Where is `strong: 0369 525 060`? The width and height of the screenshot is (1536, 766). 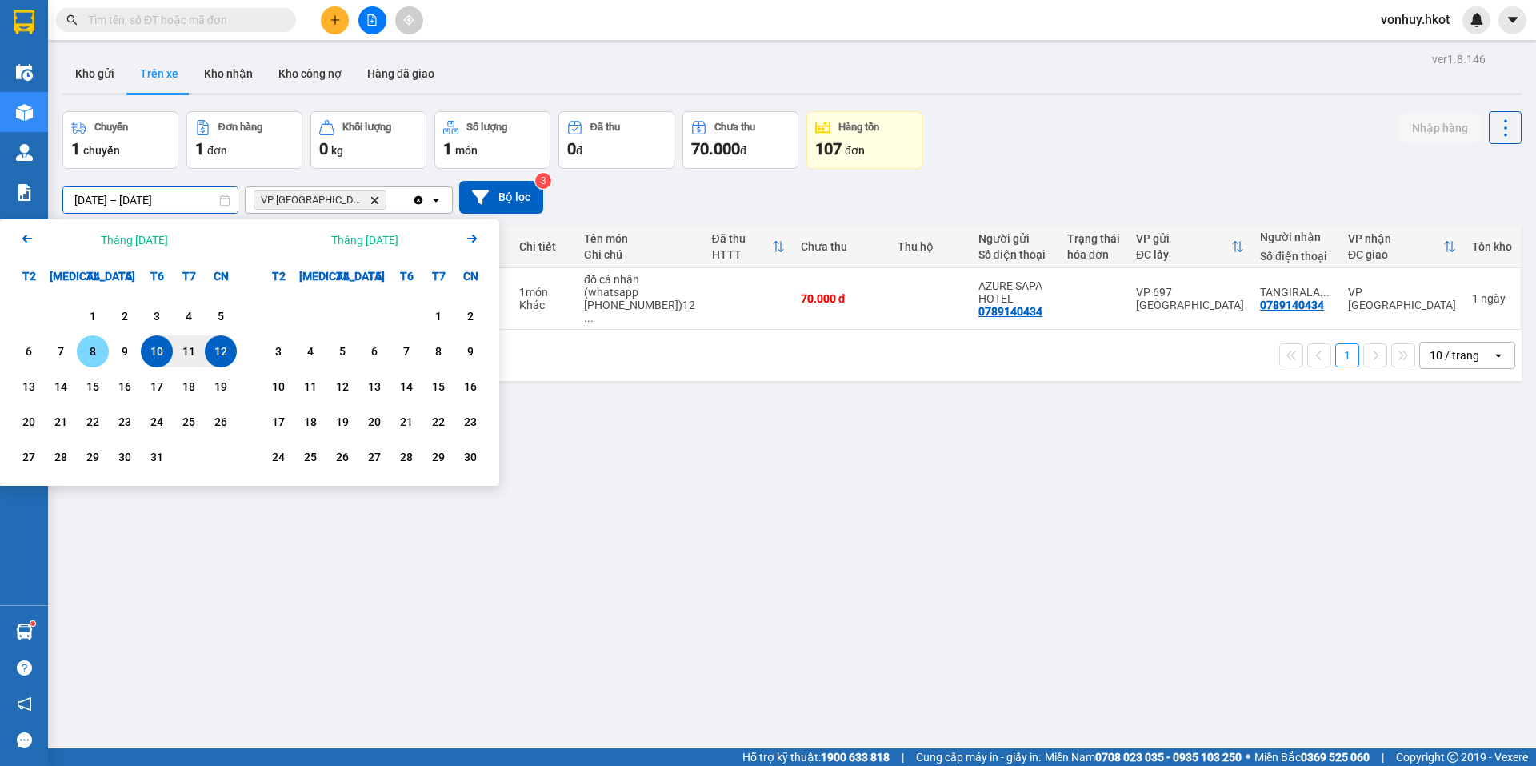
strong: 0369 525 060 is located at coordinates (1335, 757).